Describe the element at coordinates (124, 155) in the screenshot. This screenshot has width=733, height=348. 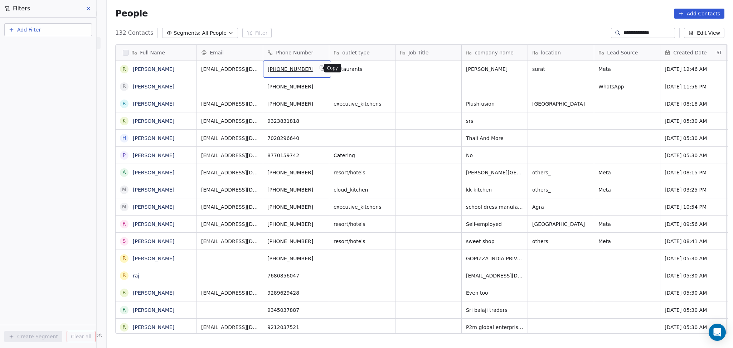
I see `div: P` at that location.